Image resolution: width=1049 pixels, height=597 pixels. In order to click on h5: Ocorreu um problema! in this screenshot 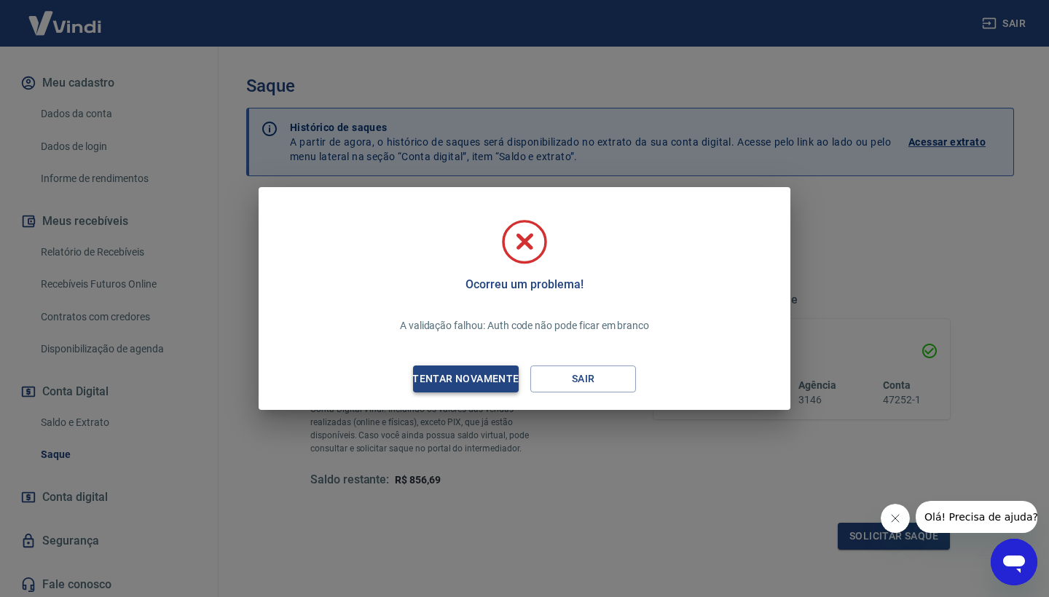, I will do `click(524, 285)`.